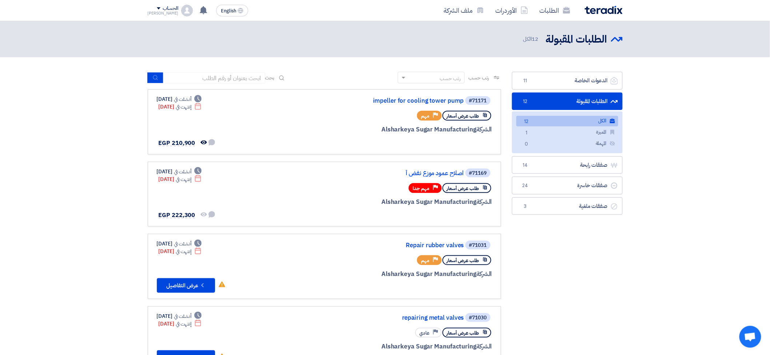 The image size is (770, 355). Describe the element at coordinates (214, 78) in the screenshot. I see `input: ابحث بعنوان أو رقم الطلب` at that location.